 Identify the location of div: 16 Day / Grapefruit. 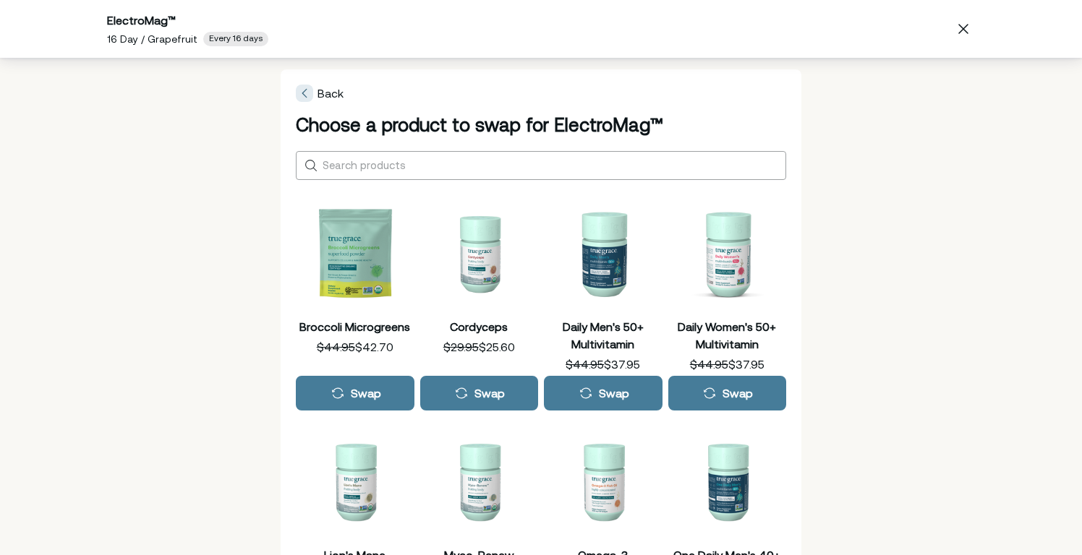
(152, 39).